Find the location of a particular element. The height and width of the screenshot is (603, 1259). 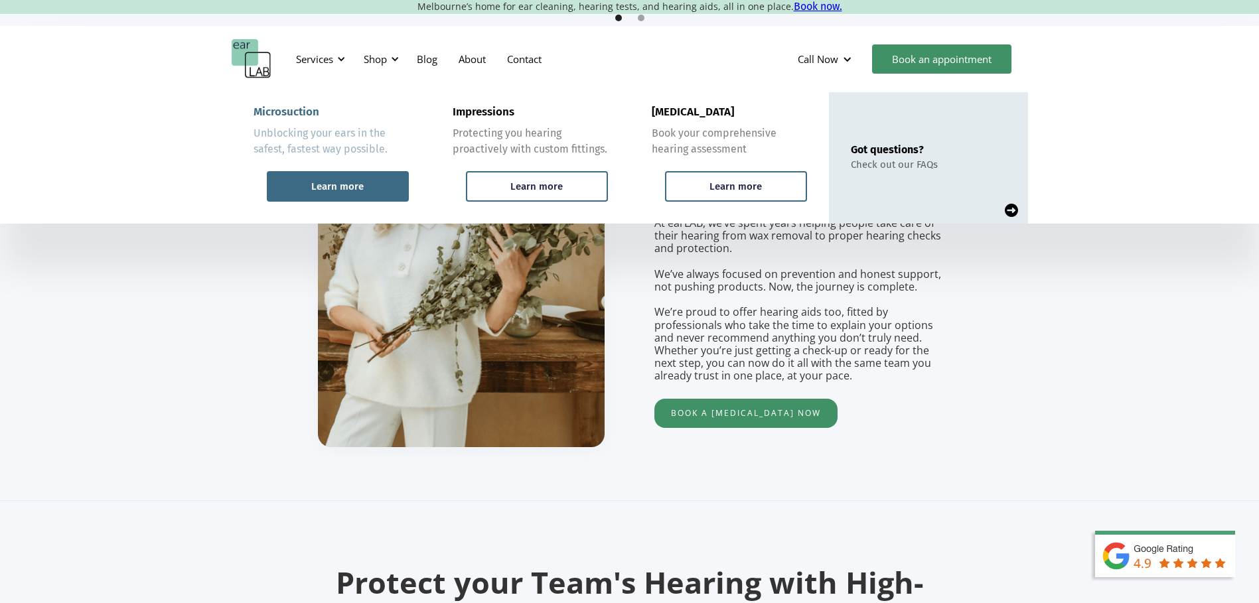

a: ImpressionsProtecting you hearing proactively with custom fittings.Learn more is located at coordinates (530, 158).